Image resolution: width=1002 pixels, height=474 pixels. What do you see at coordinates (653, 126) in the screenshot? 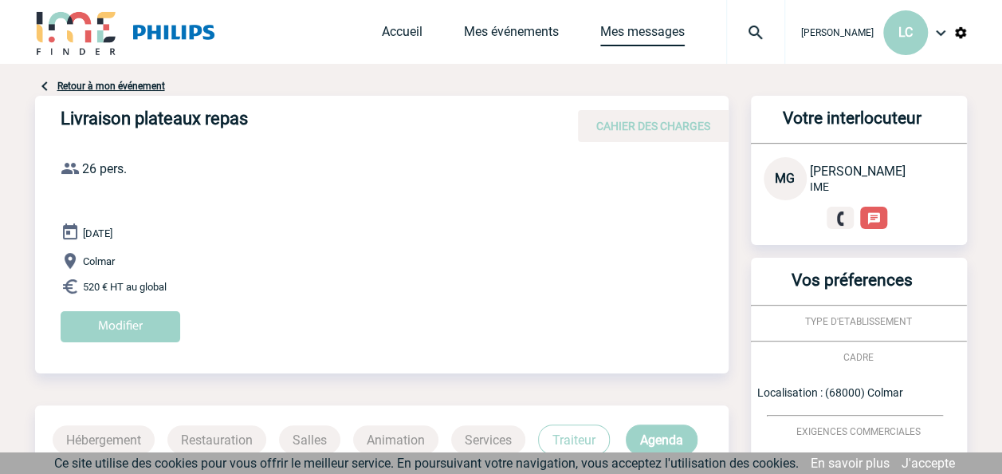
I see `span: CAHIER DES CHARGES` at bounding box center [653, 126].